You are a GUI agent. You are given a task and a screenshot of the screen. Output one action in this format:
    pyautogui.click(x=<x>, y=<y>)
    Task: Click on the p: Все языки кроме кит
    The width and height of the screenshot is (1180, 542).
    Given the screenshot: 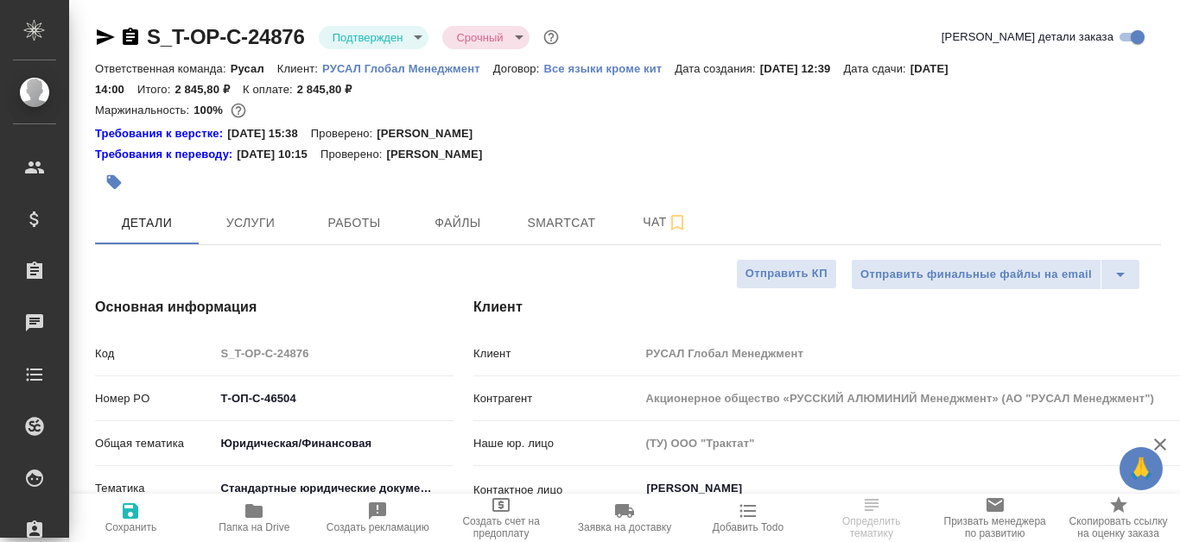 What is the action you would take?
    pyautogui.click(x=609, y=68)
    